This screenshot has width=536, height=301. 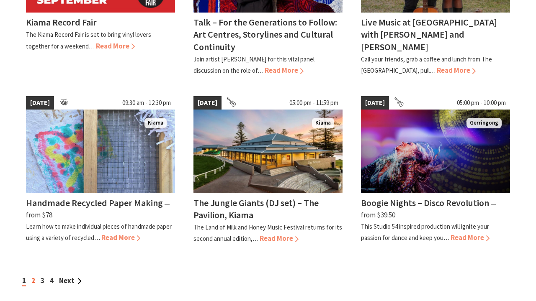 What do you see at coordinates (435, 152) in the screenshot?
I see `img: Boogie Nights` at bounding box center [435, 152].